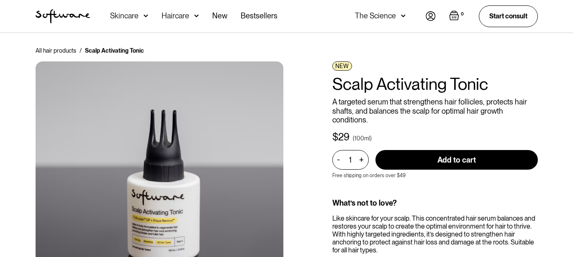  Describe the element at coordinates (362, 138) in the screenshot. I see `div: (100ml)` at that location.